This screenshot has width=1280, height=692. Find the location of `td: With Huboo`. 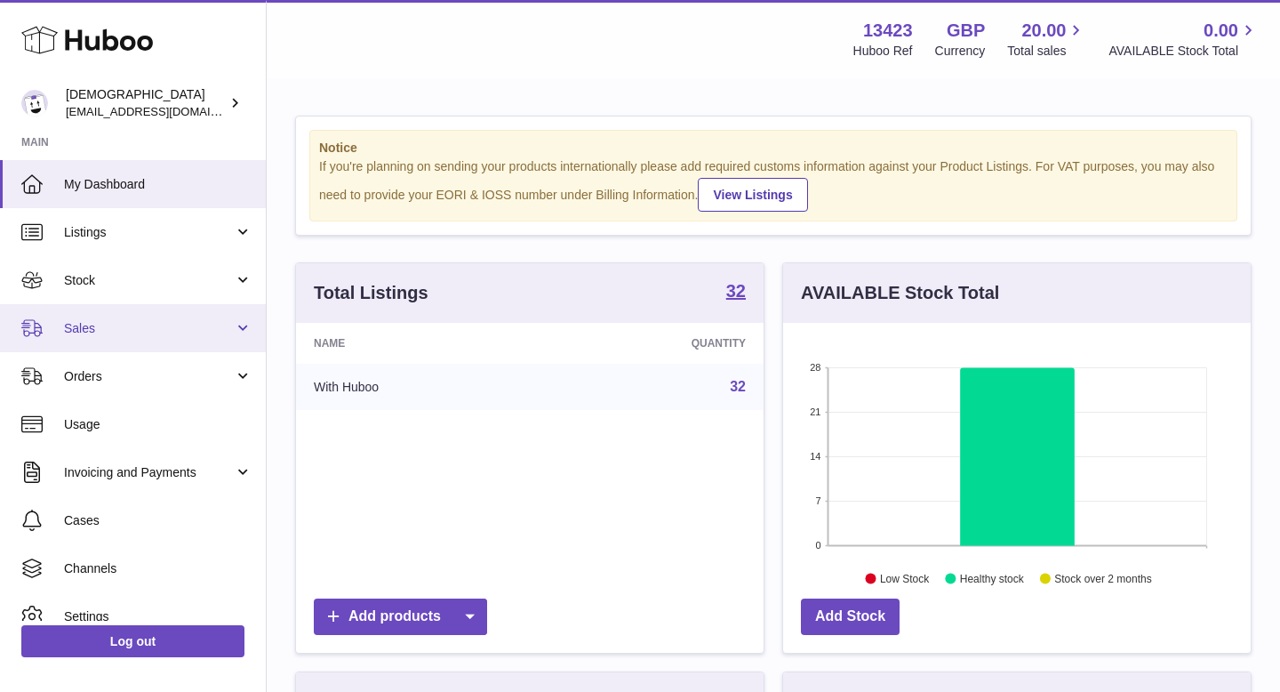

td: With Huboo is located at coordinates (419, 387).